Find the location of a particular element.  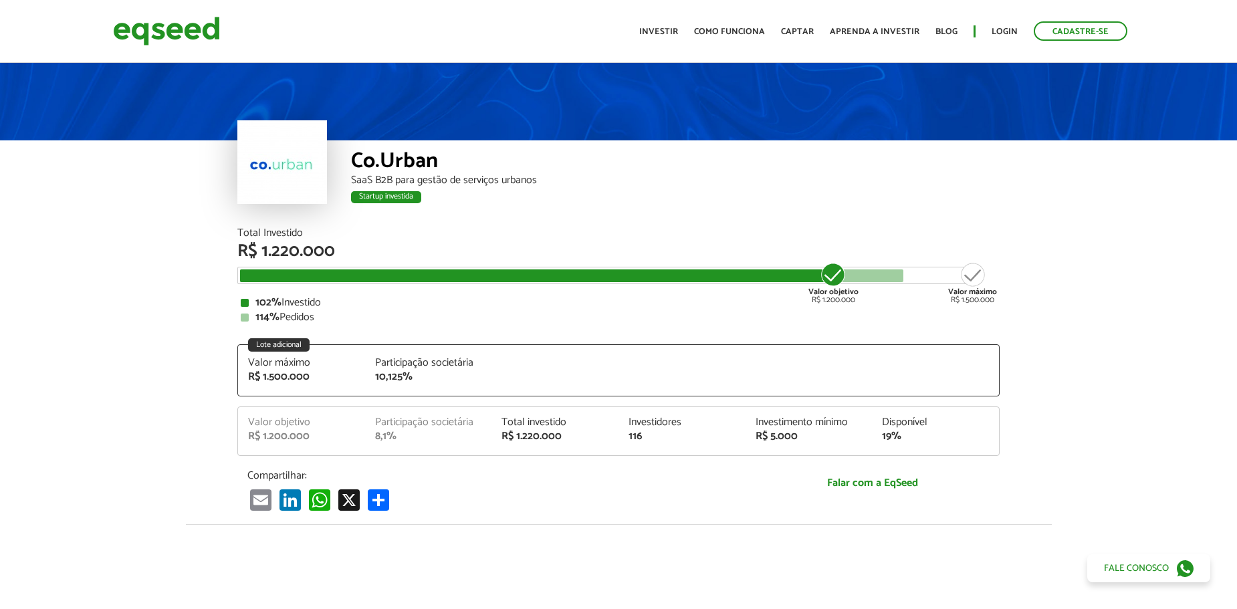

div: 10,125% is located at coordinates (429, 377).